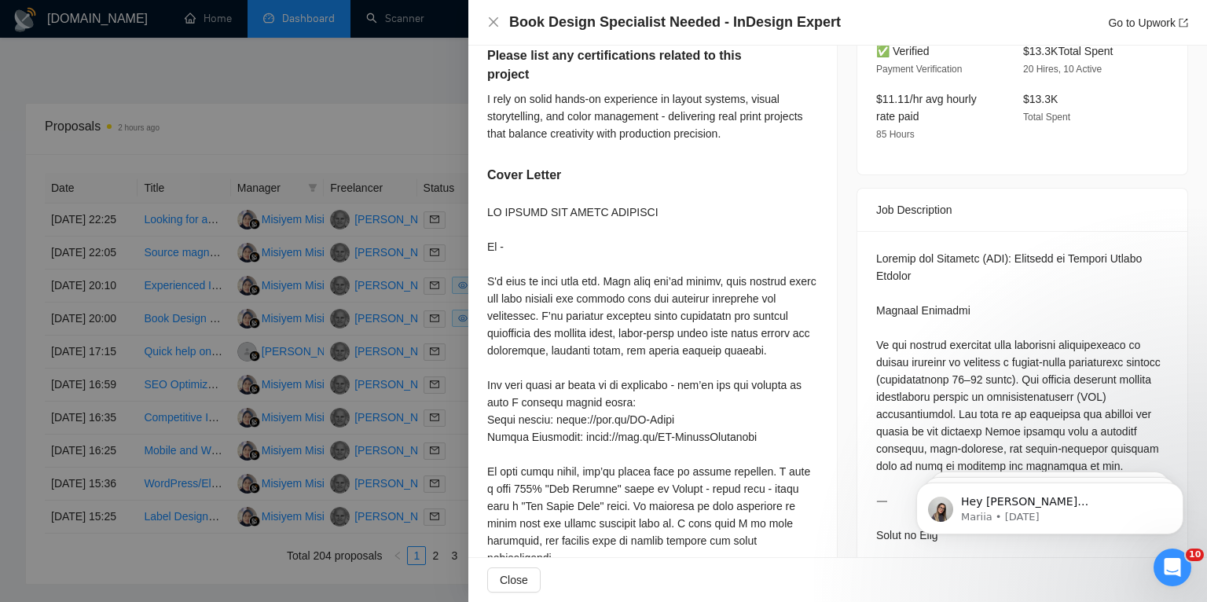  What do you see at coordinates (48, 60) in the screenshot?
I see `img: Profile image for Mariia` at bounding box center [48, 60].